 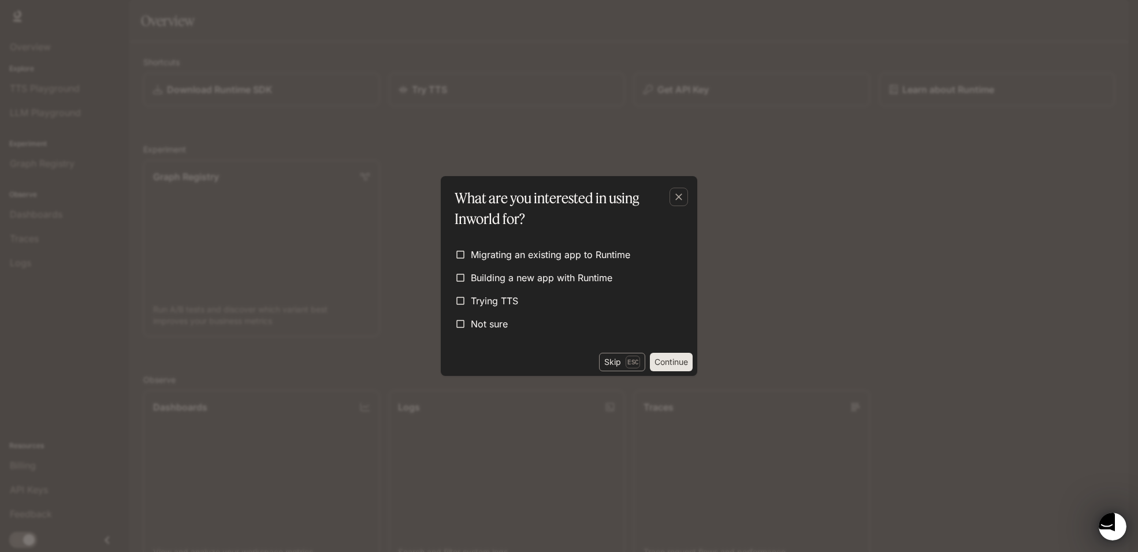 I want to click on span: Not sure, so click(x=489, y=324).